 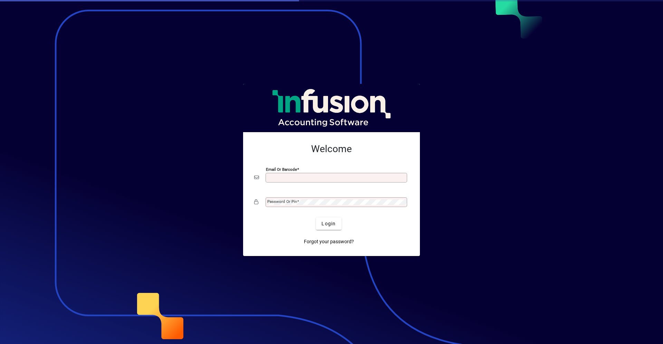 I want to click on mat-label: Email or Barcode, so click(x=281, y=170).